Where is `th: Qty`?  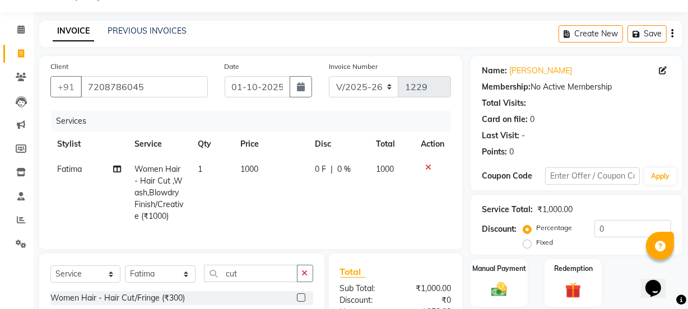 th: Qty is located at coordinates (212, 144).